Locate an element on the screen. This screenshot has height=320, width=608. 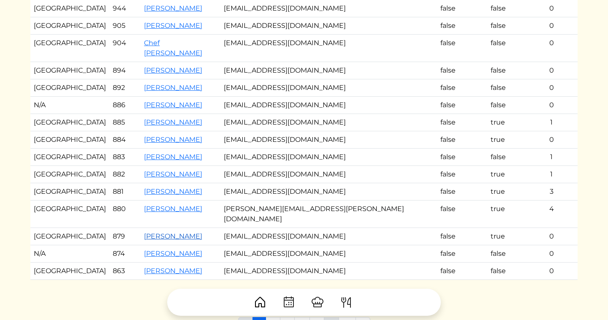
img: House-9bf13187bcbb5817f509fe5e7408150f90897510c4275e13d0d5fca38e0b5951.svg is located at coordinates (260, 303).